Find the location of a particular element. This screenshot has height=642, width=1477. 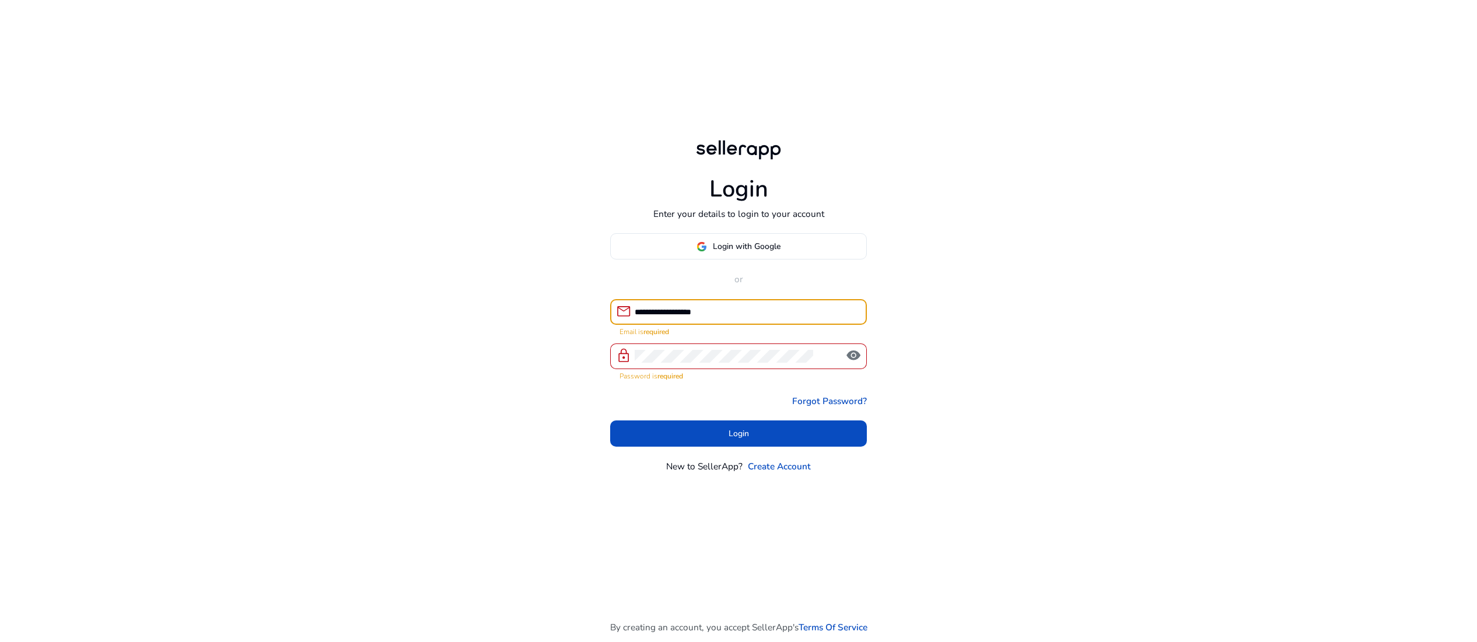

button: Login with Google is located at coordinates (739, 246).